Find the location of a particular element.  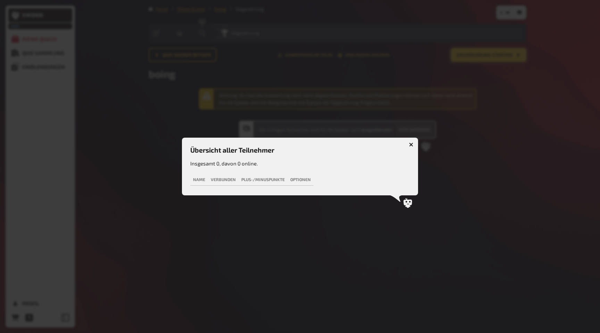

th: Optionen is located at coordinates (300, 180).